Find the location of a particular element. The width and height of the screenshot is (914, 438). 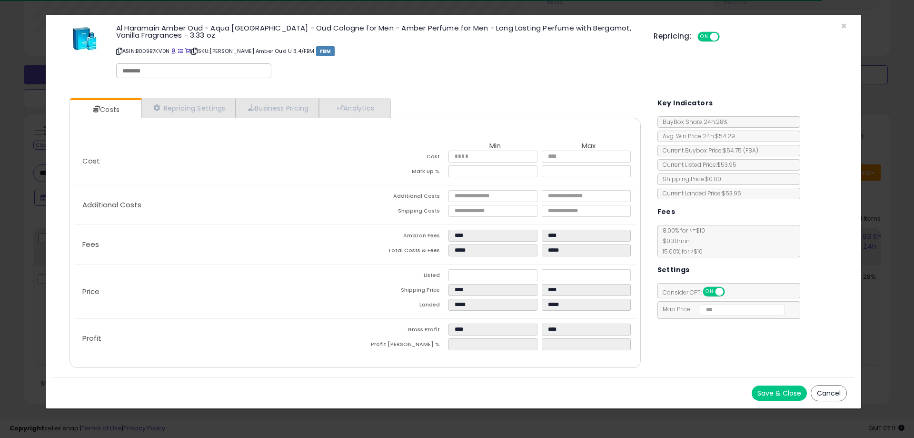

td: Cost is located at coordinates (402, 158).